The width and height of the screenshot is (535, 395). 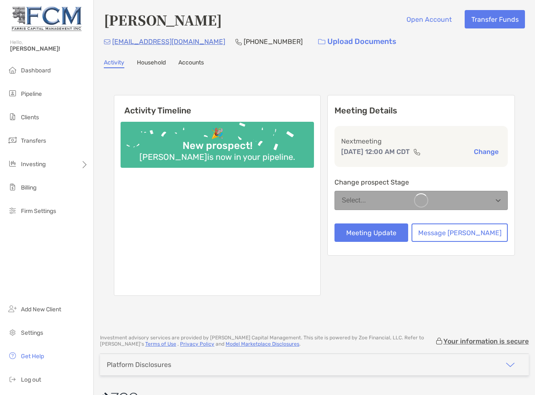 I want to click on a: Activity, so click(x=114, y=64).